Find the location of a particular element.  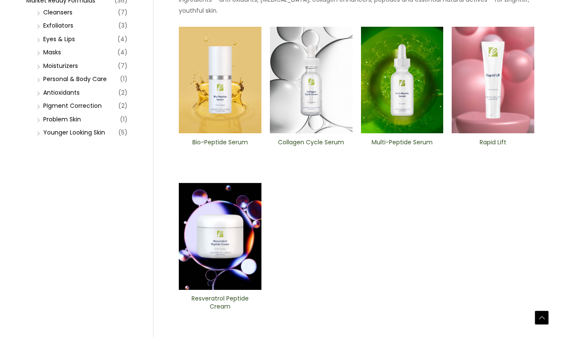

a: Resveratrol Peptide Cream is located at coordinates (220, 303).